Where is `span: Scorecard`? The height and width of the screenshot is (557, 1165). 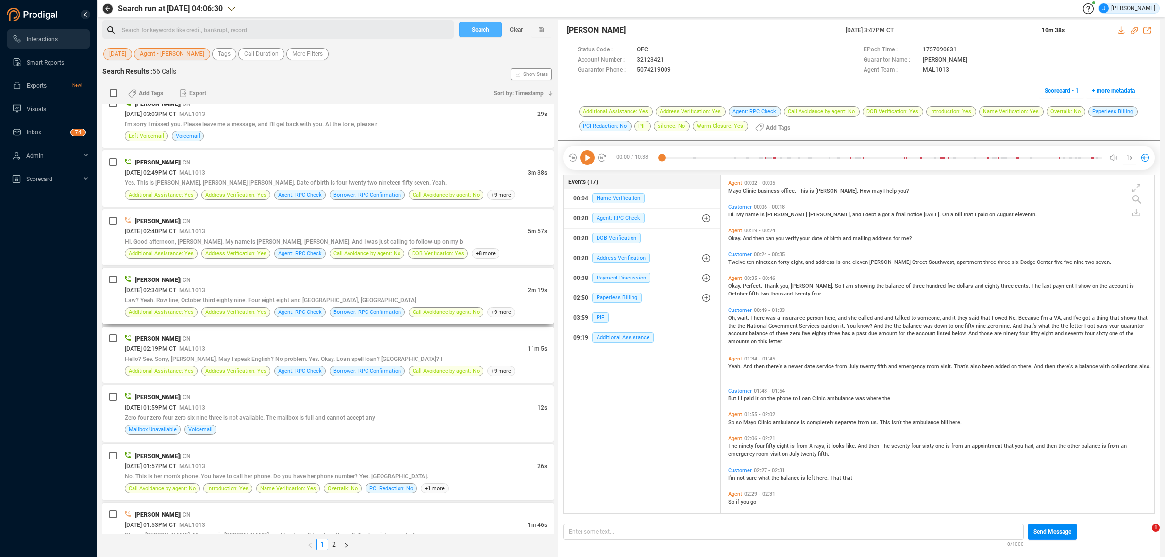 span: Scorecard is located at coordinates (39, 179).